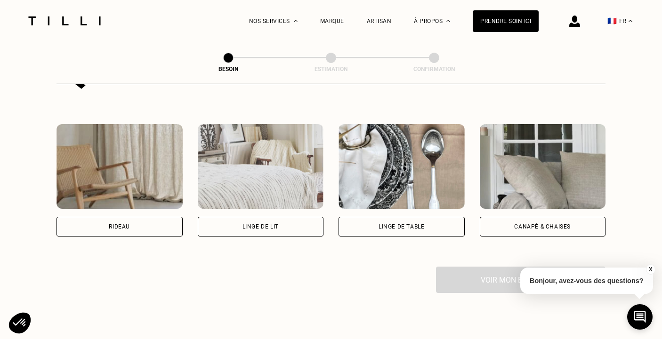 The width and height of the screenshot is (662, 339). Describe the element at coordinates (64, 21) in the screenshot. I see `img: Logo du service de couturière Tilli` at that location.